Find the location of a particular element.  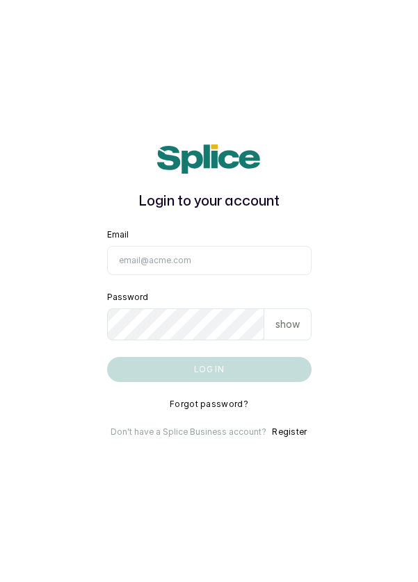

h1: Login to your account is located at coordinates (209, 202).